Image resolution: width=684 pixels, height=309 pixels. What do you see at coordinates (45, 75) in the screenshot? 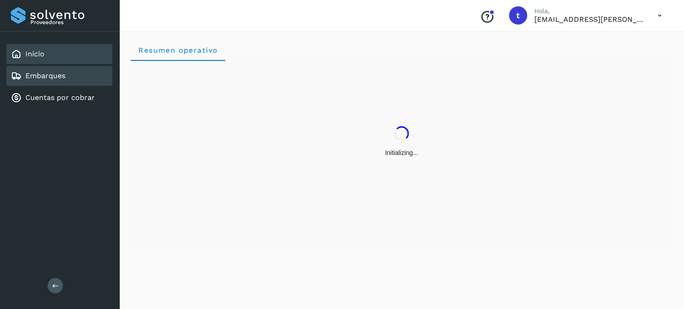
I see `a: Embarques` at bounding box center [45, 75].